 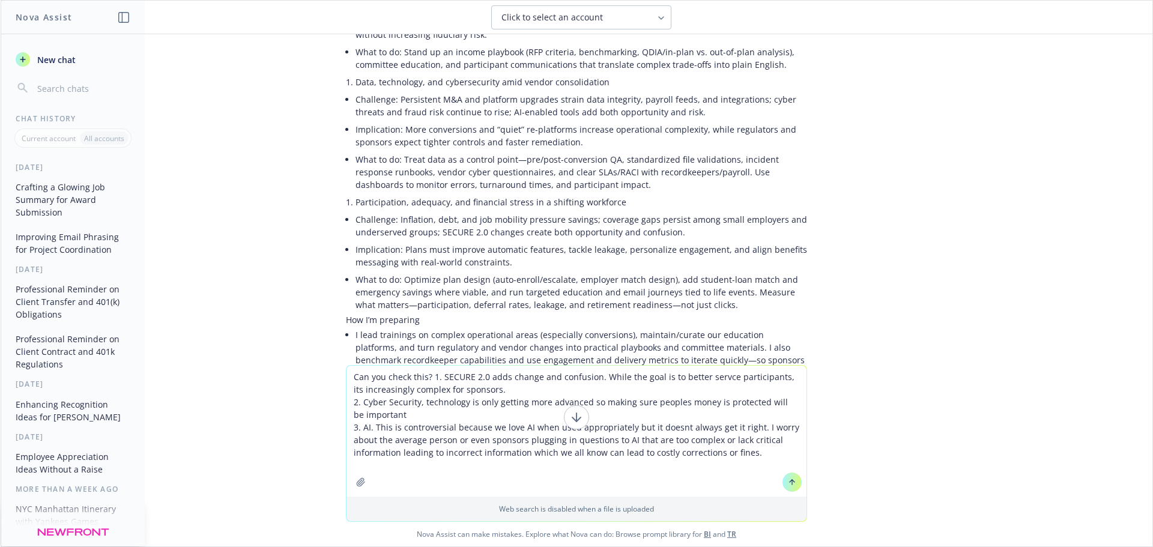 What do you see at coordinates (707, 534) in the screenshot?
I see `a: BI` at bounding box center [707, 534].